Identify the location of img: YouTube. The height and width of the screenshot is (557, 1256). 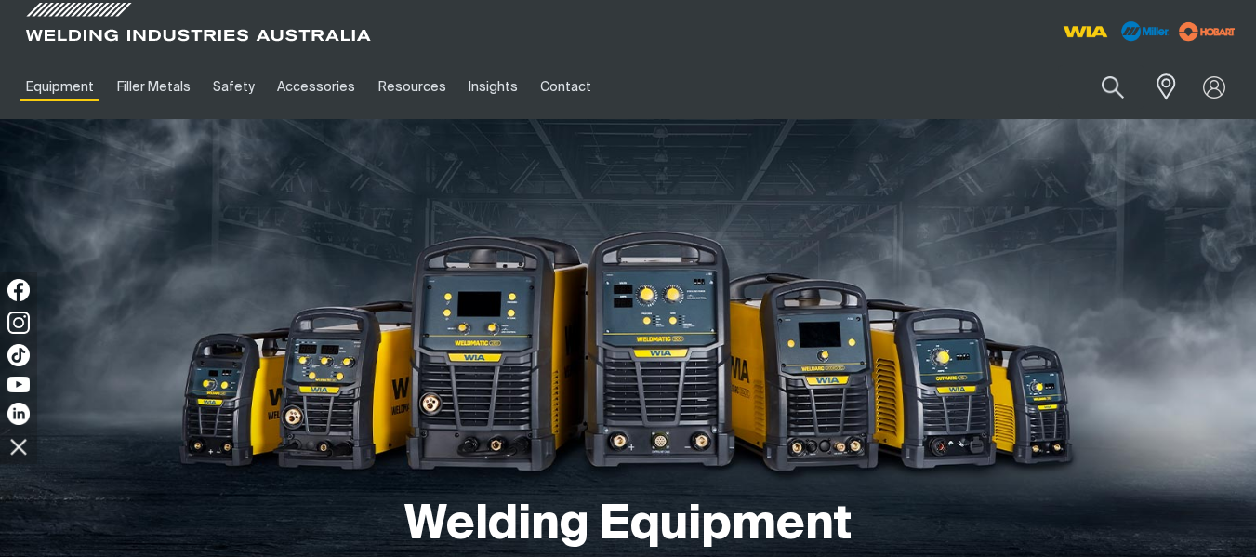
(19, 384).